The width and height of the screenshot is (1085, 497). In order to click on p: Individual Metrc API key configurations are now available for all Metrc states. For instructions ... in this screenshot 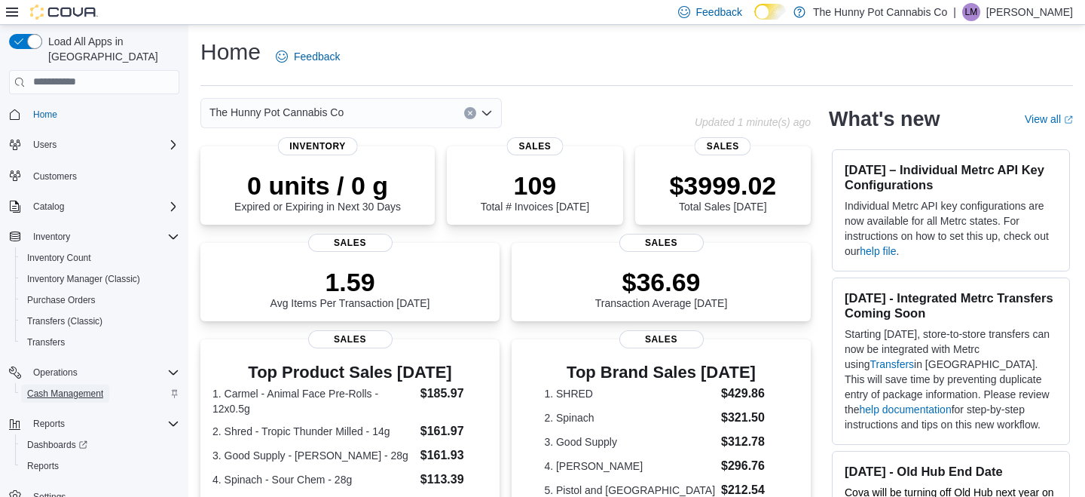, I will do `click(951, 228)`.